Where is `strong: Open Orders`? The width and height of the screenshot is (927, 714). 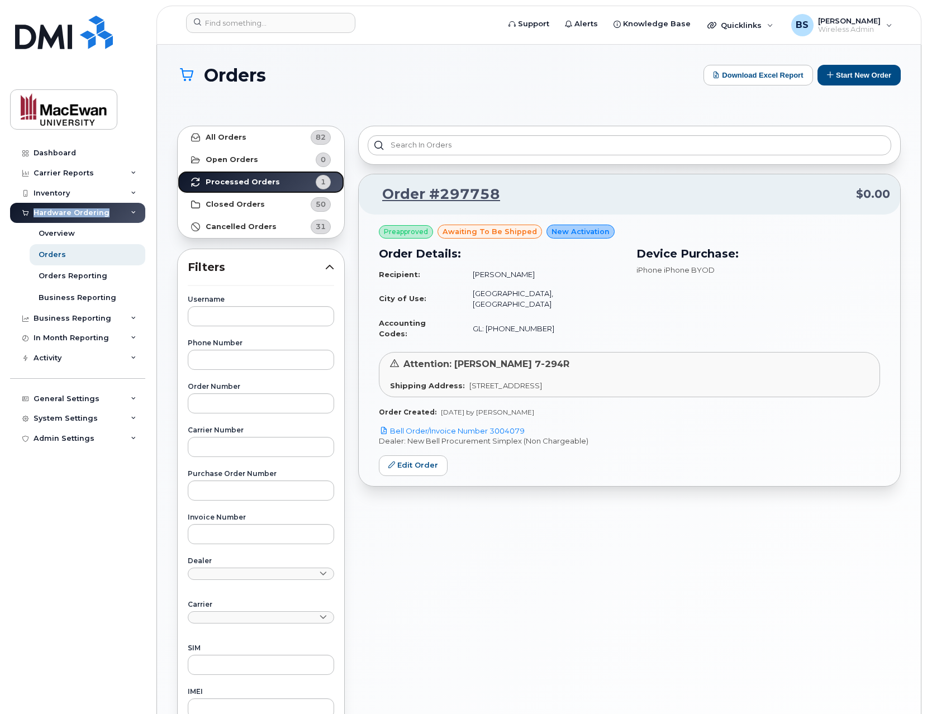 strong: Open Orders is located at coordinates (232, 160).